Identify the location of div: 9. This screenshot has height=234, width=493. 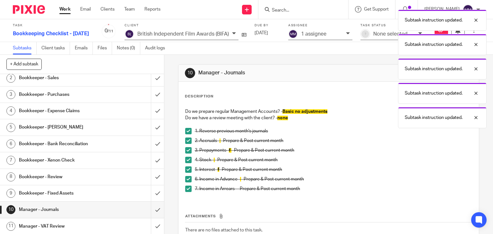
(11, 194).